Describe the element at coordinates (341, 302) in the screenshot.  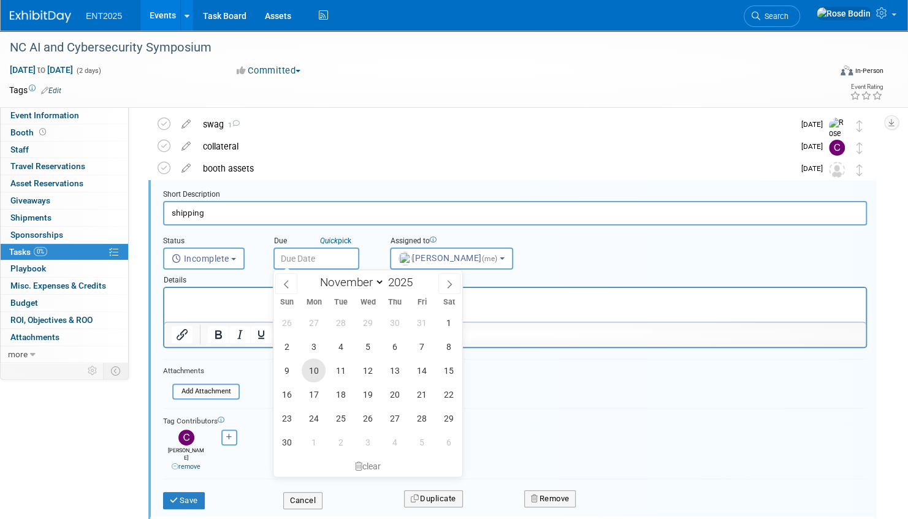
I see `span: Tue` at that location.